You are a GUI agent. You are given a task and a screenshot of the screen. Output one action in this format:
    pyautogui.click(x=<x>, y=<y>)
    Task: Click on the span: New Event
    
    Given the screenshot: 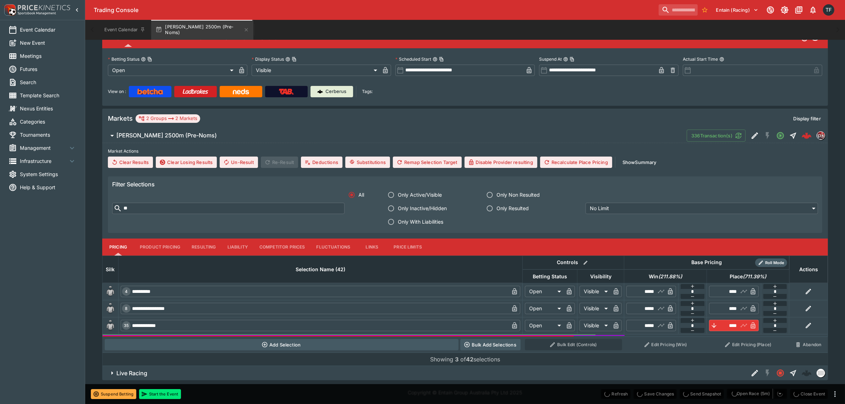 What is the action you would take?
    pyautogui.click(x=48, y=43)
    